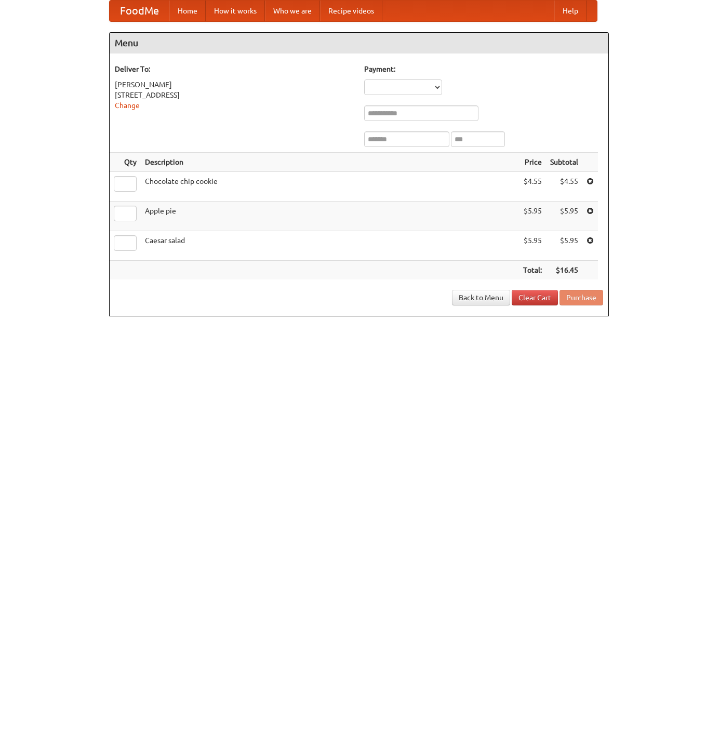 The width and height of the screenshot is (706, 735). What do you see at coordinates (127, 105) in the screenshot?
I see `a: Change` at bounding box center [127, 105].